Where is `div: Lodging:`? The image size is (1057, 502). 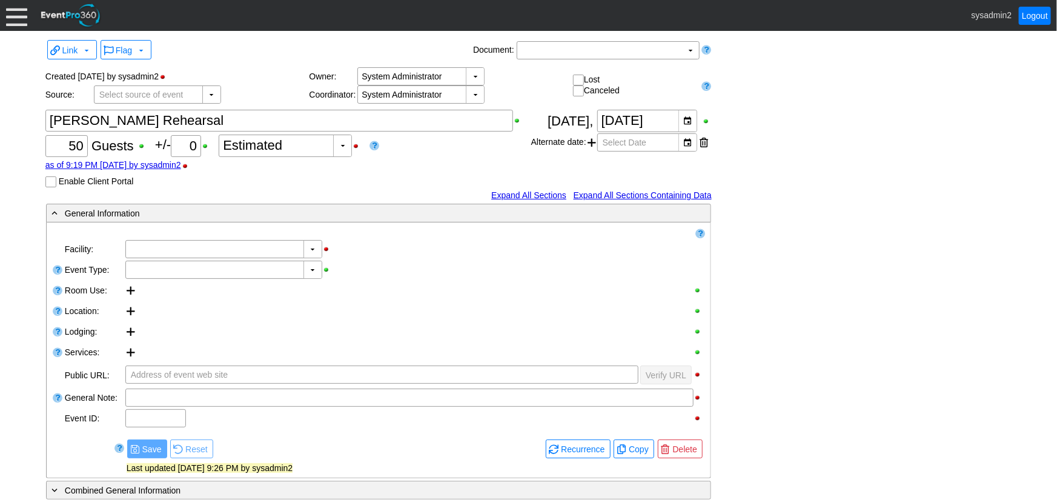 div: Lodging: is located at coordinates (94, 331).